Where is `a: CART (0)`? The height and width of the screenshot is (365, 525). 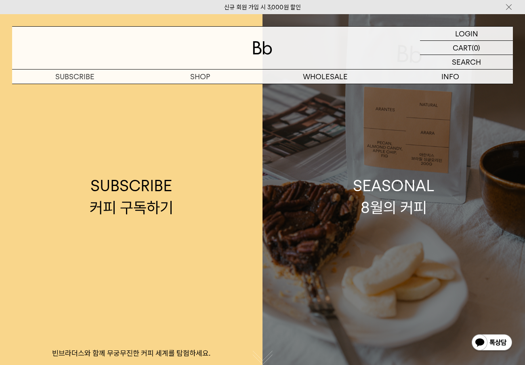
a: CART (0) is located at coordinates (466, 48).